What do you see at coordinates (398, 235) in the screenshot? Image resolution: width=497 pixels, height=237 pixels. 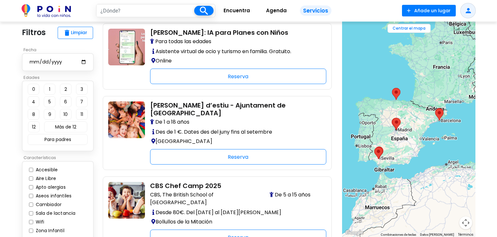 I see `button: Combinaciones de teclas` at bounding box center [398, 235].